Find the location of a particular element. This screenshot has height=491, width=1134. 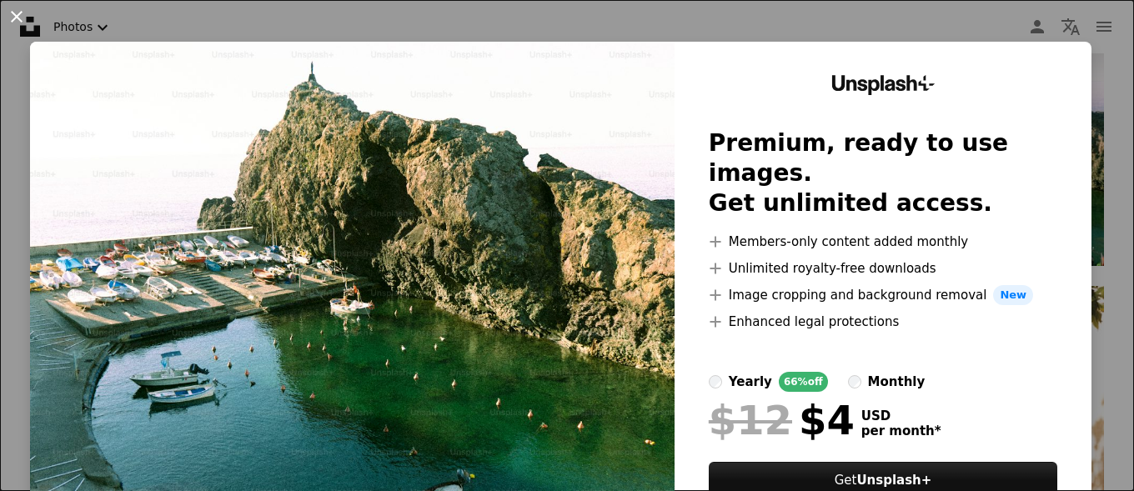

span: $12 is located at coordinates (750, 420).